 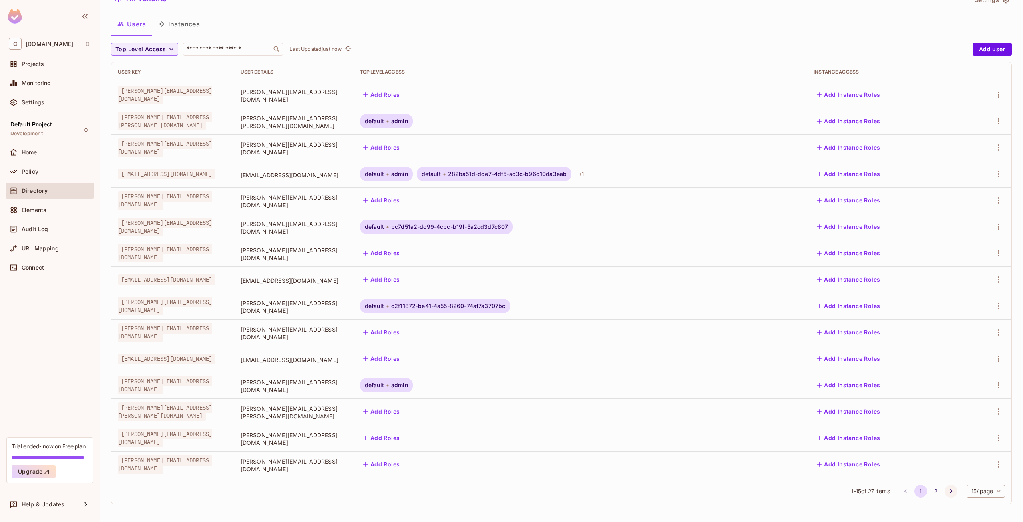 What do you see at coordinates (15, 16) in the screenshot?
I see `img: SReyMgAAAABJRU5ErkJggg==` at bounding box center [15, 16].